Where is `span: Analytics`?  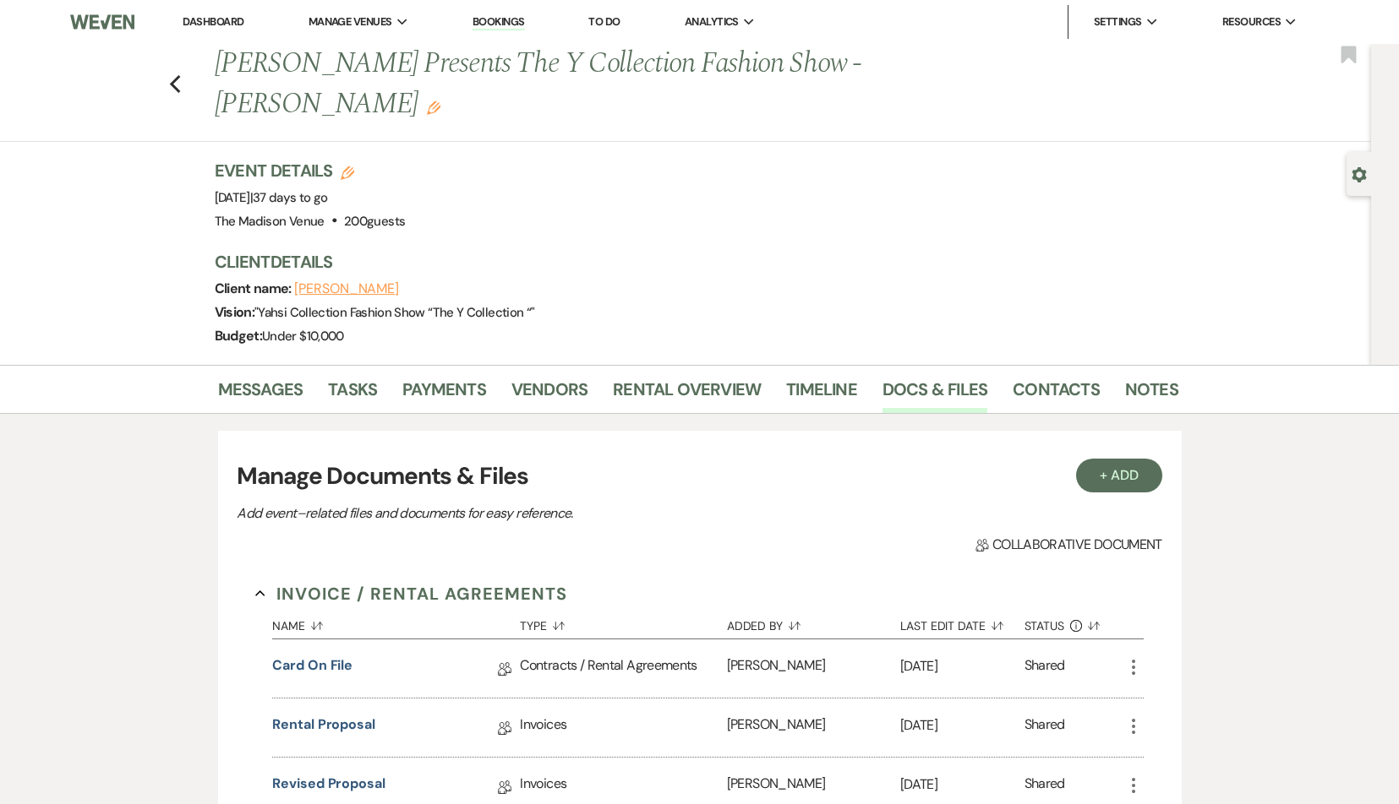
span: Analytics is located at coordinates (712, 22).